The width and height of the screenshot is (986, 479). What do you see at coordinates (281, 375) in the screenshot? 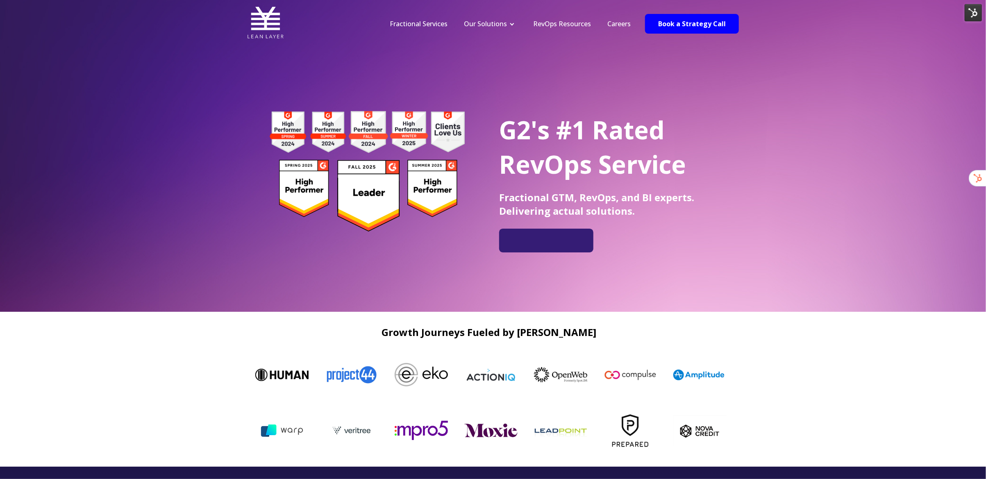
I see `img: Human` at bounding box center [281, 375].